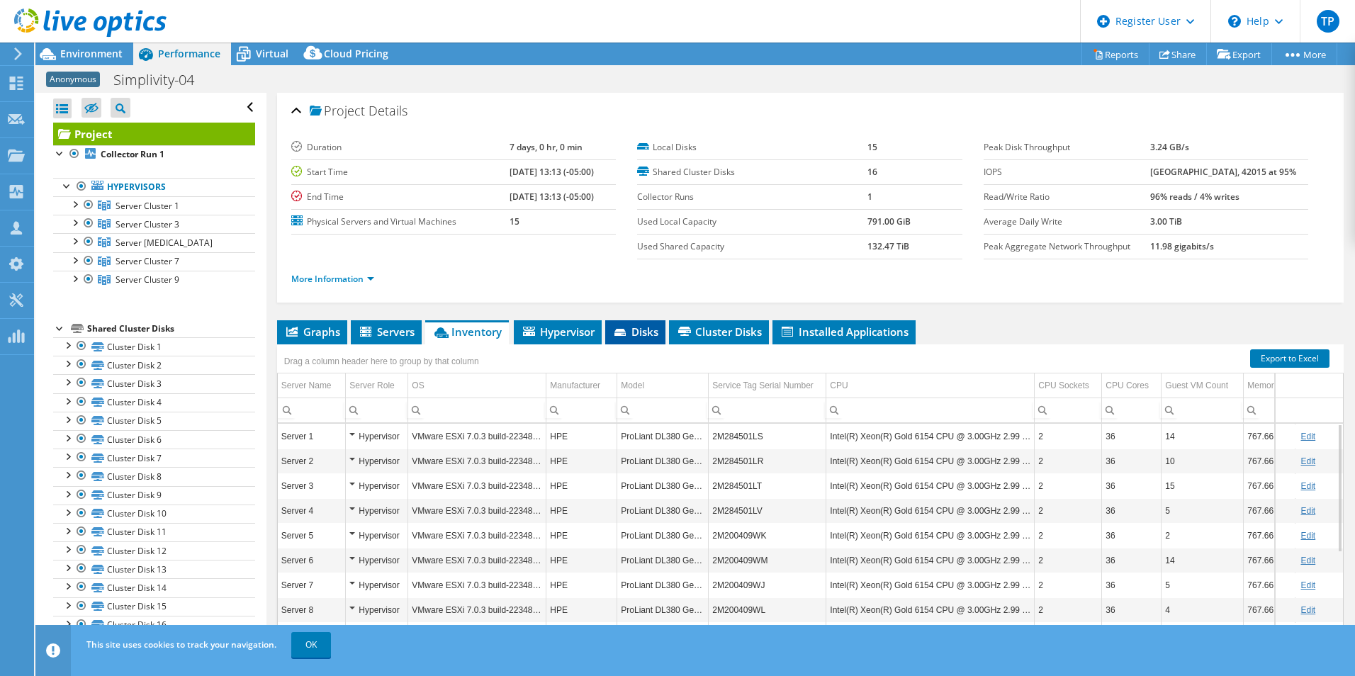 Image resolution: width=1355 pixels, height=676 pixels. I want to click on span: Server Cluster 9, so click(147, 279).